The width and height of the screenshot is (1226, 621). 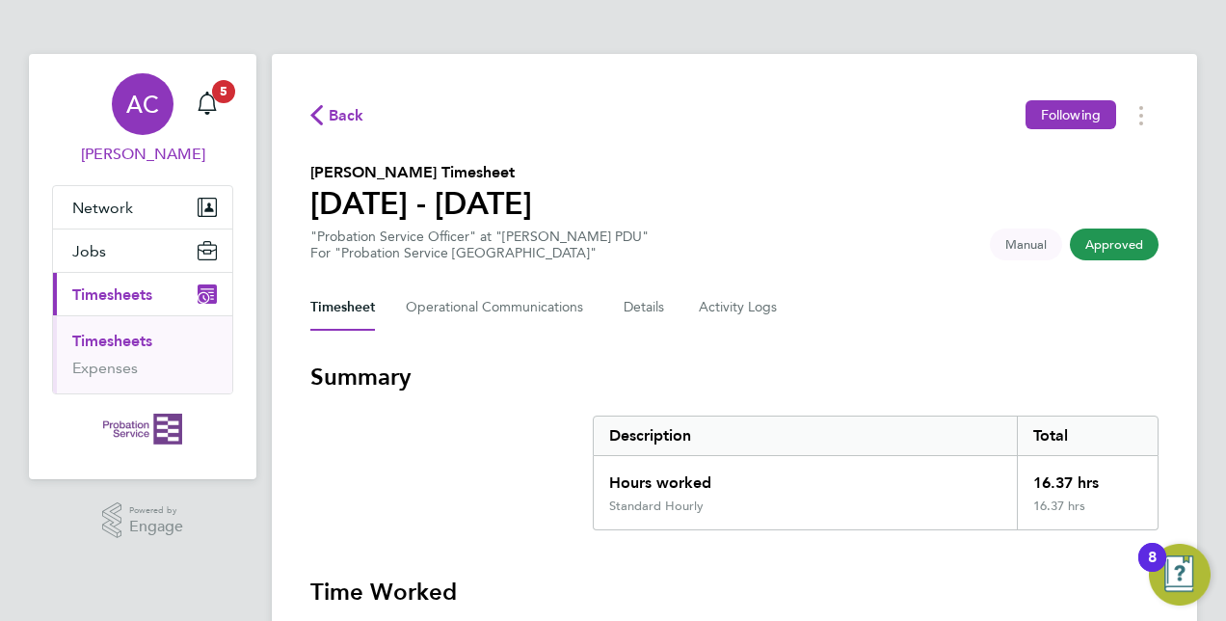 I want to click on span: AC, so click(x=143, y=104).